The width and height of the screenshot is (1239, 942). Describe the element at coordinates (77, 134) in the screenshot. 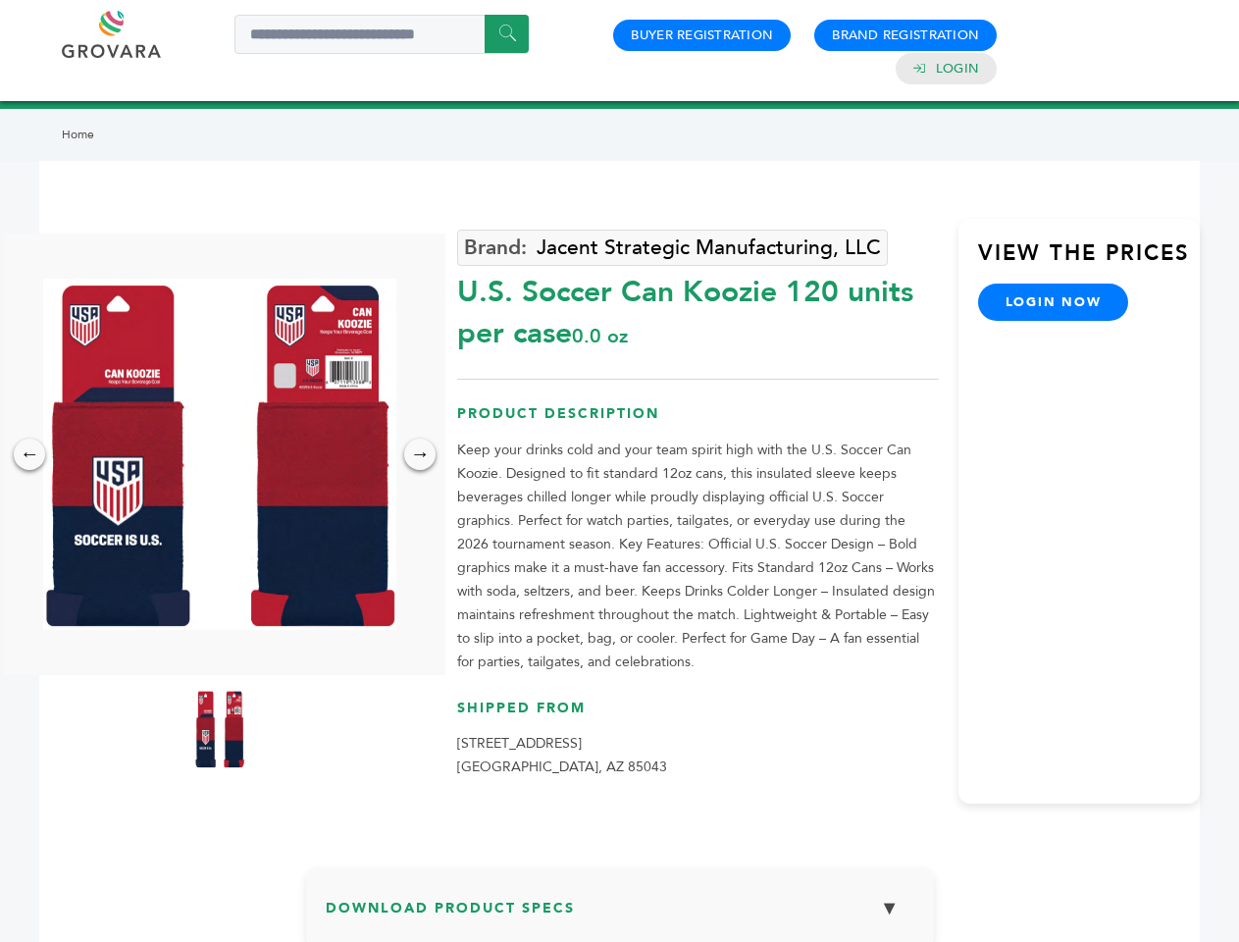

I see `a: Home` at that location.